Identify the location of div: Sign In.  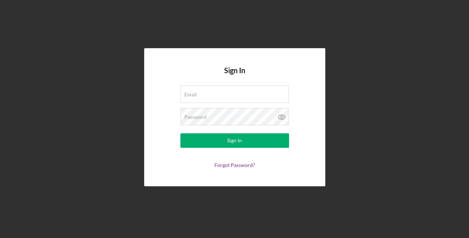
(234, 140).